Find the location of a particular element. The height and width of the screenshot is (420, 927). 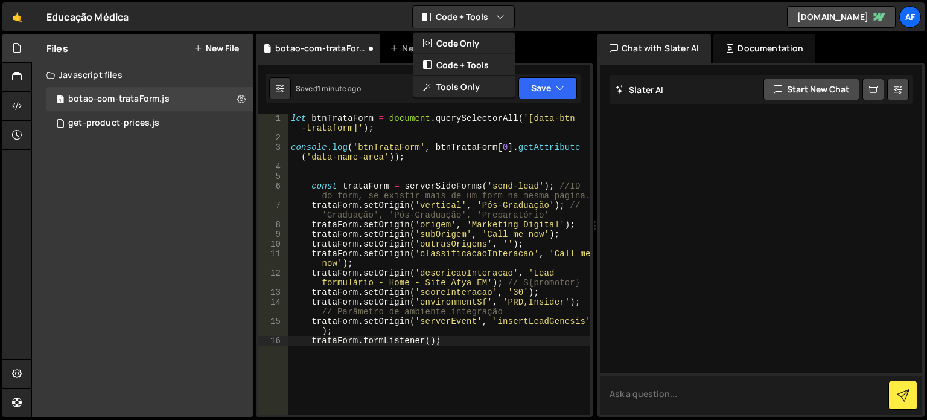

div: get-product-prices.js is located at coordinates (113, 123).